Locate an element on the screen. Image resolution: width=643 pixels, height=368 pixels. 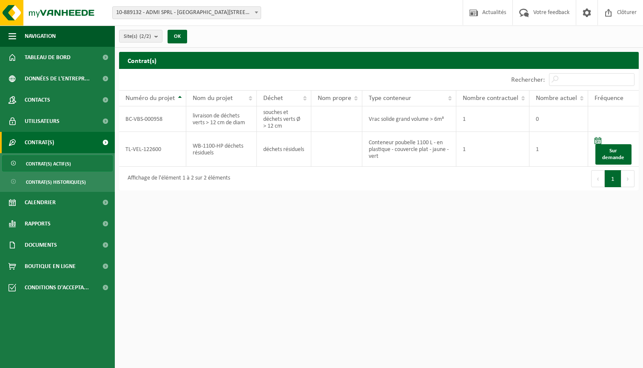
span: Nombre actuel is located at coordinates (556, 98).